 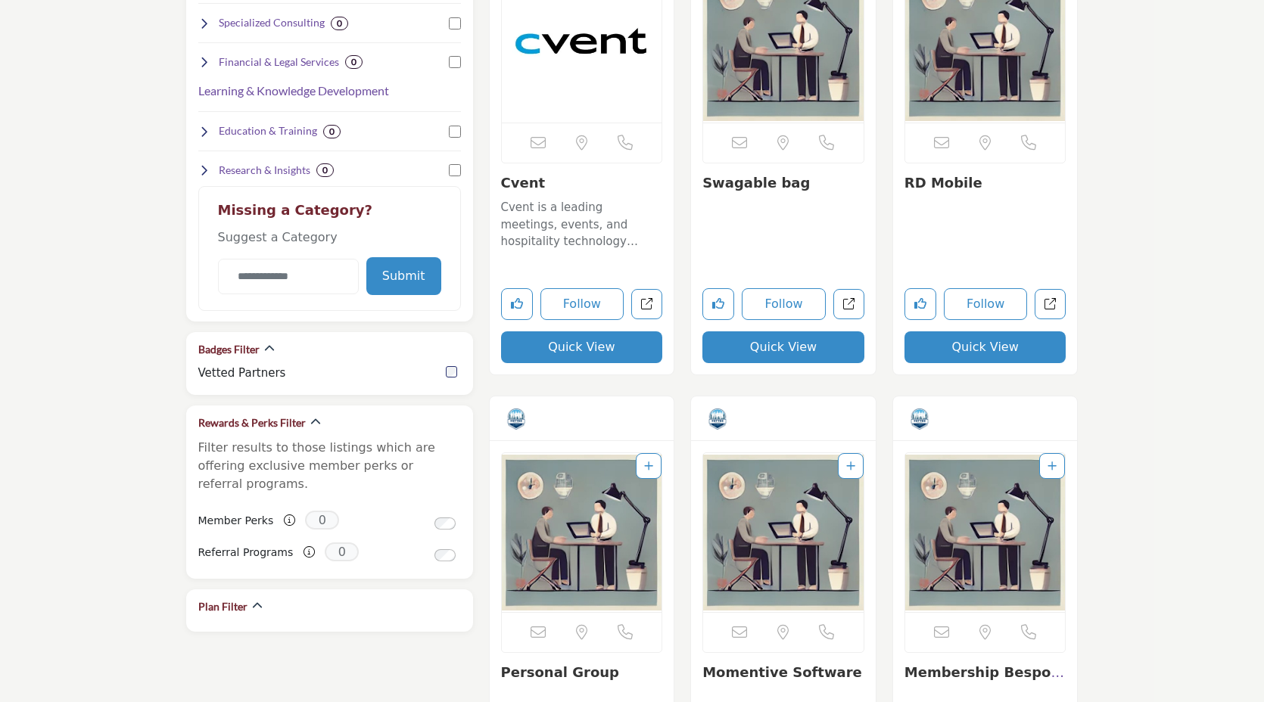 What do you see at coordinates (455, 23) in the screenshot?
I see `input: Select Specialized Consulting checkbox` at bounding box center [455, 23].